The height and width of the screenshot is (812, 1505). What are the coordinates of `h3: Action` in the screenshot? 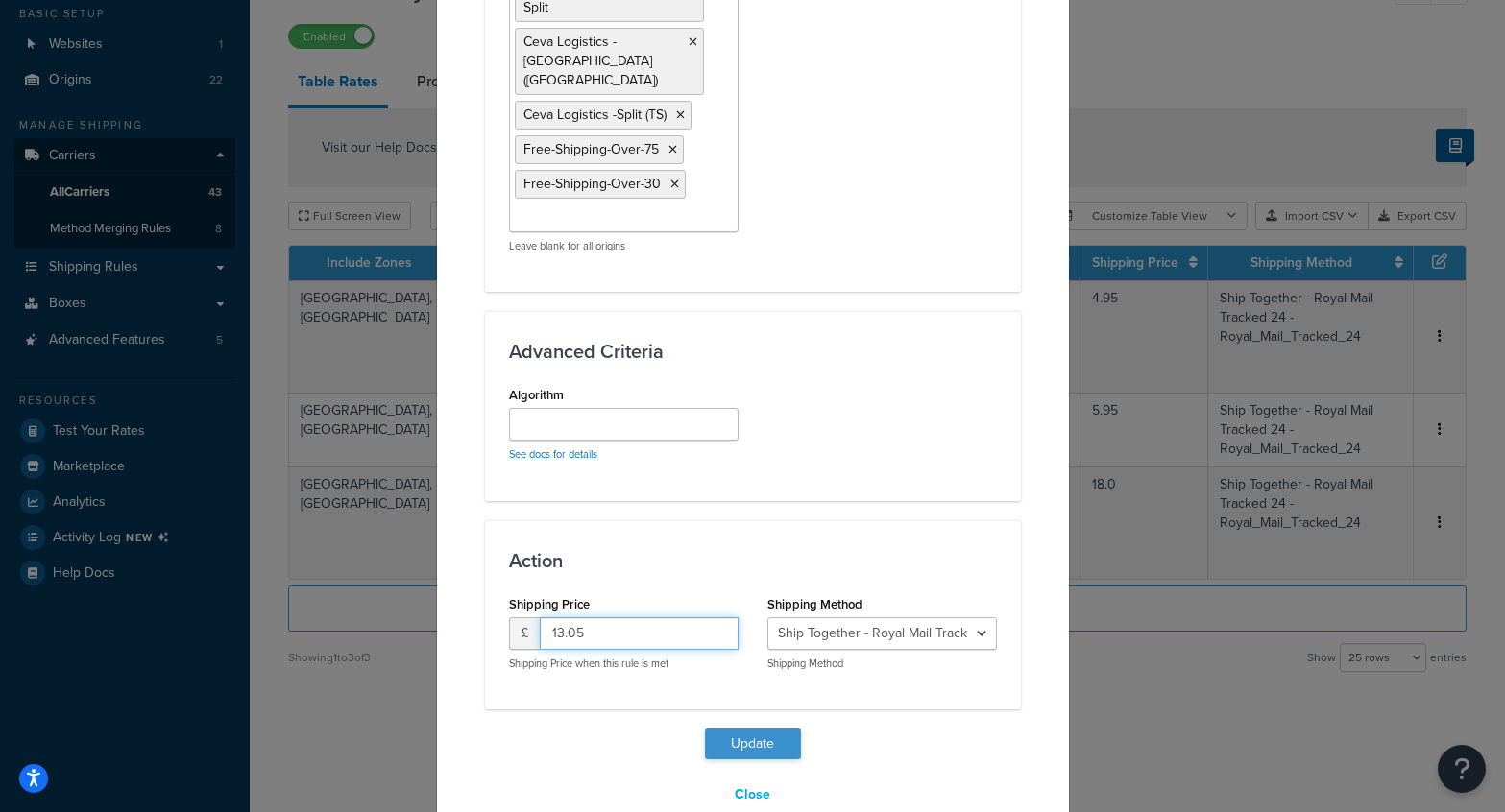 It's located at (753, 561).